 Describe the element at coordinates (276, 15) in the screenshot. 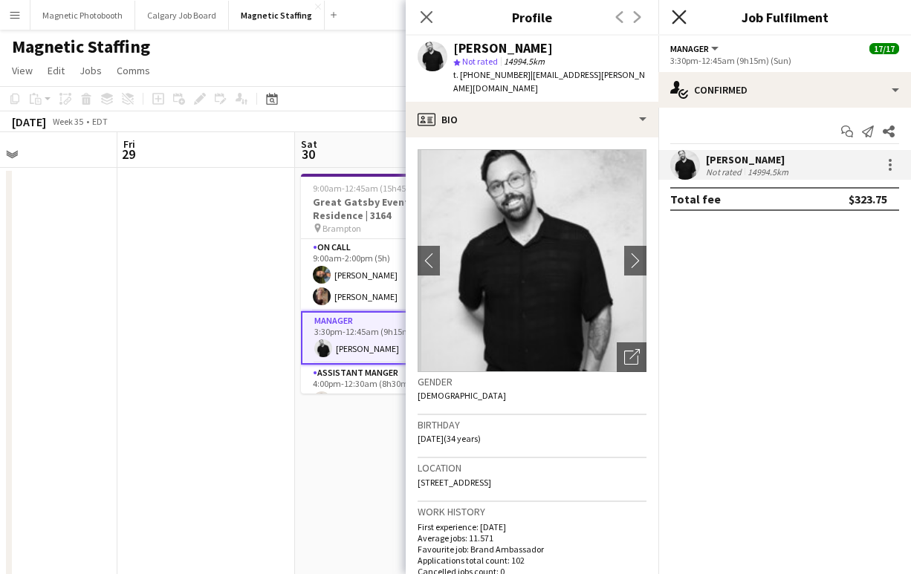

I see `button: Magnetic Staffing` at that location.